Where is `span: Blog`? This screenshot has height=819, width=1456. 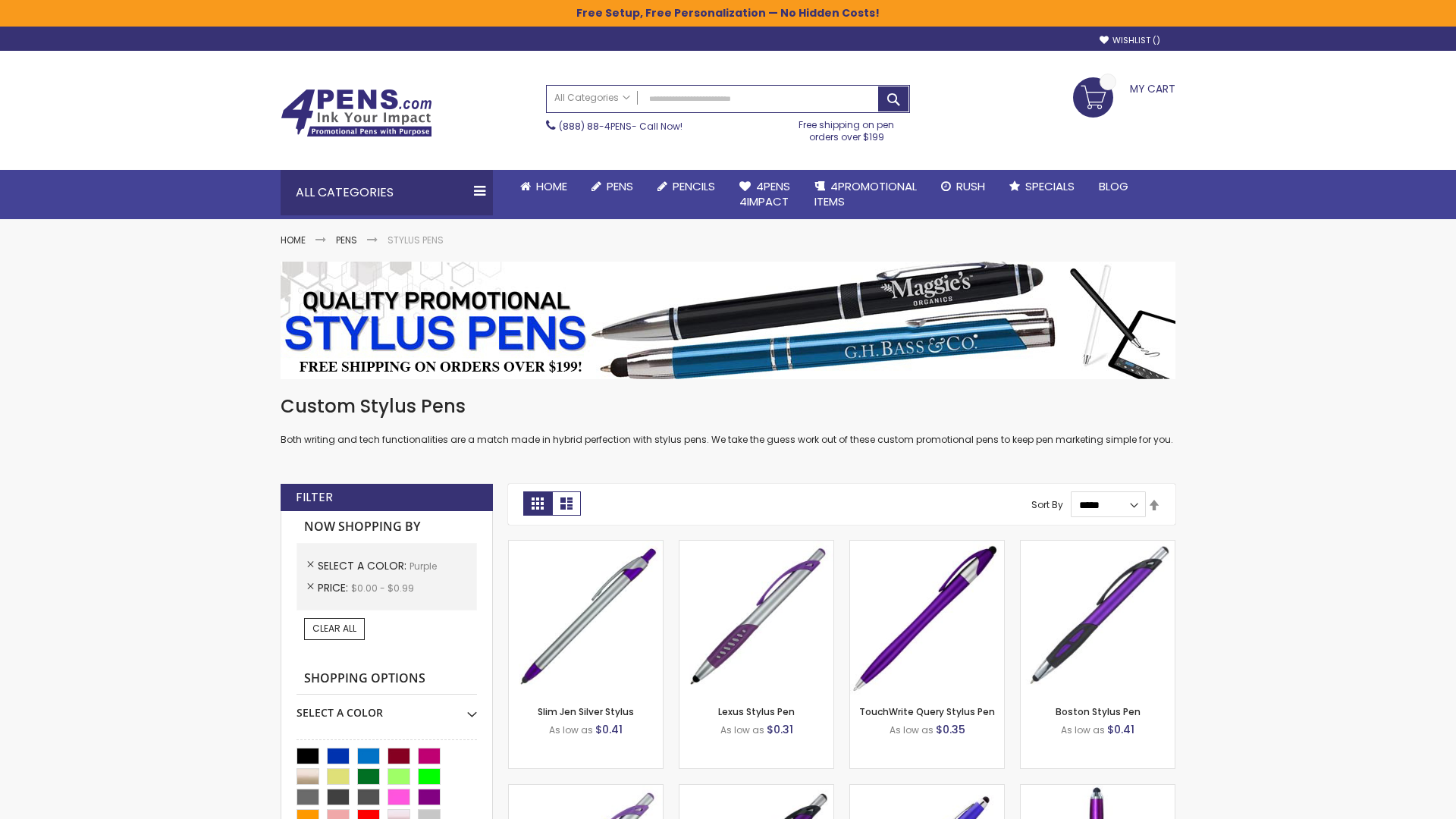
span: Blog is located at coordinates (1113, 186).